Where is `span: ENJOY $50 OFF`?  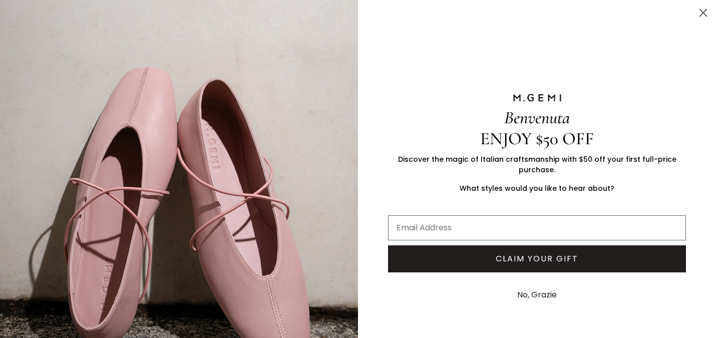 span: ENJOY $50 OFF is located at coordinates (536, 139).